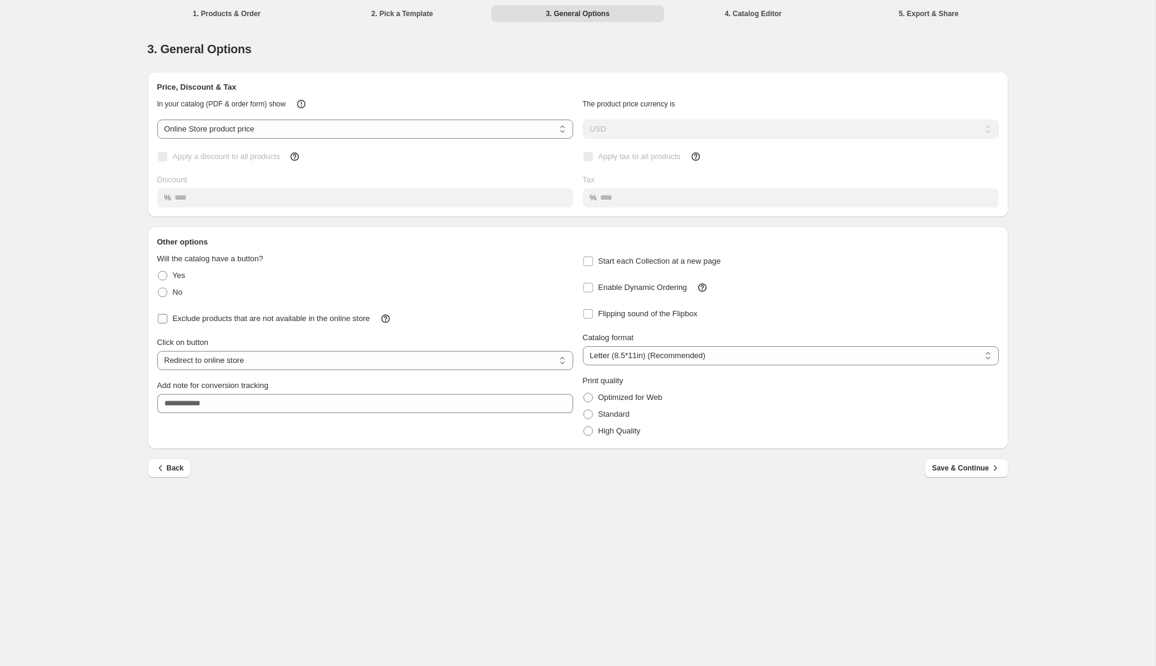 Image resolution: width=1156 pixels, height=666 pixels. What do you see at coordinates (172, 179) in the screenshot?
I see `span: Discount` at bounding box center [172, 179].